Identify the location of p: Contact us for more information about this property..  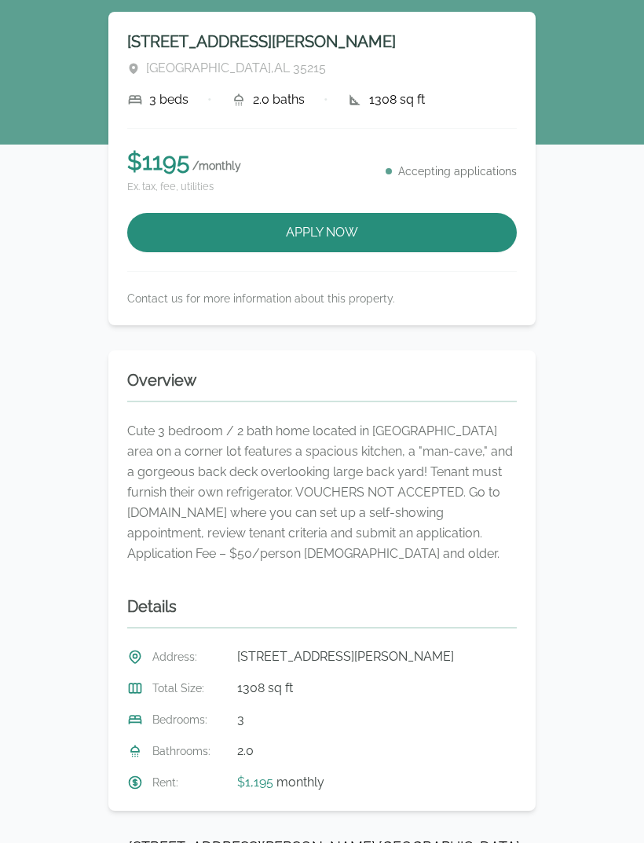
(322, 299).